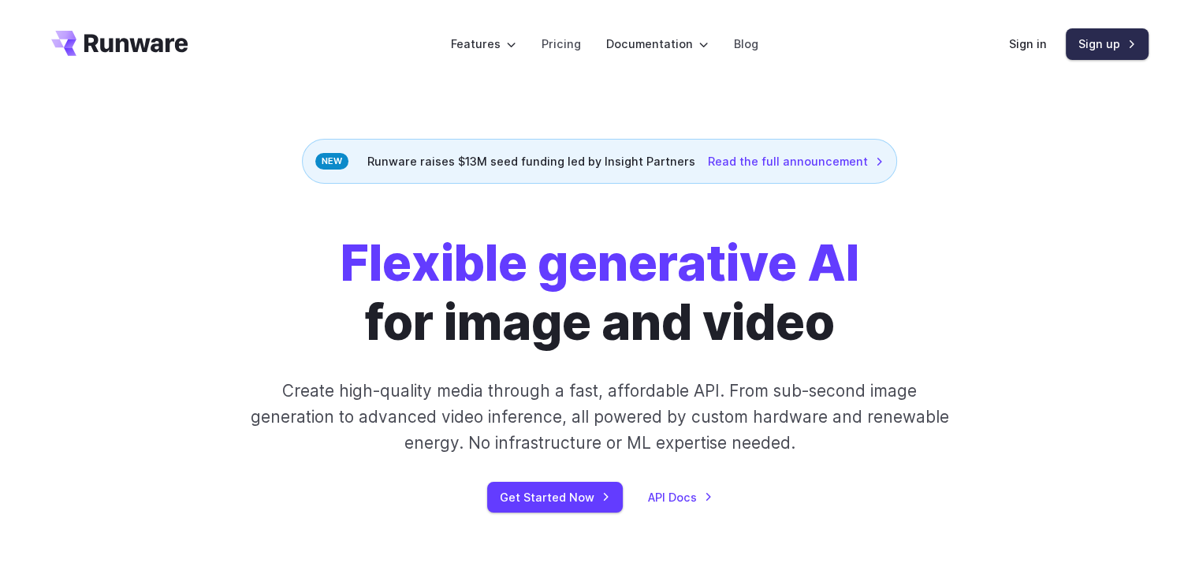  I want to click on strong: Flexible generative AI, so click(600, 263).